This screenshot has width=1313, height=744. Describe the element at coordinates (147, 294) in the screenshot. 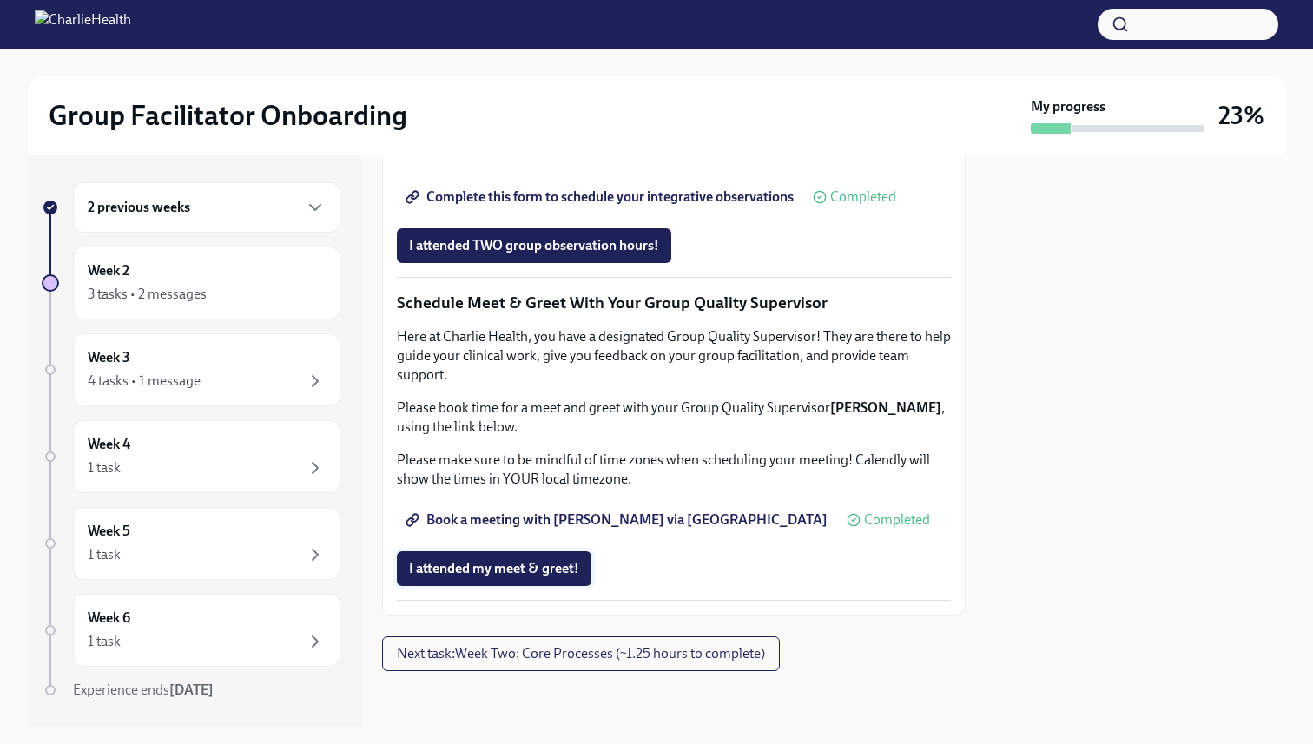

I see `div: 3 tasks • 2 messages` at that location.